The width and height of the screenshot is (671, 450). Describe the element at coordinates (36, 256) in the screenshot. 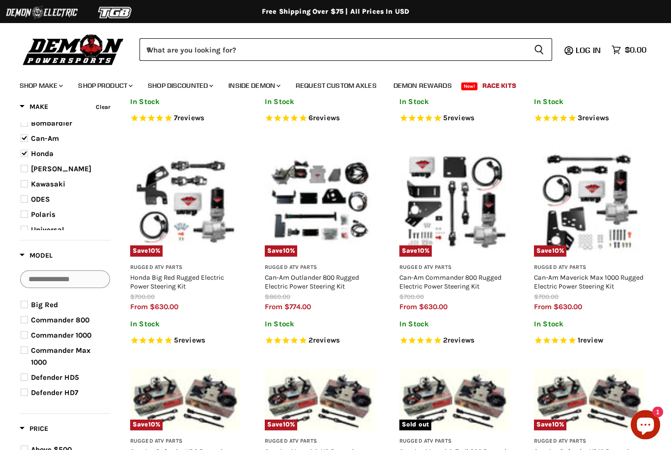

I see `span: Model` at that location.